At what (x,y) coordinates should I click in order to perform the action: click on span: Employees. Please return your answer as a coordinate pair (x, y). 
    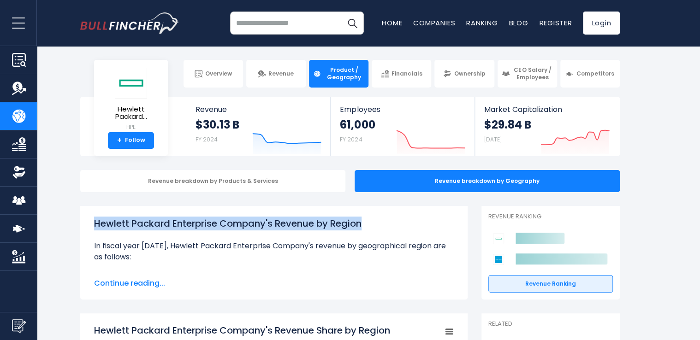
    Looking at the image, I should click on (402, 109).